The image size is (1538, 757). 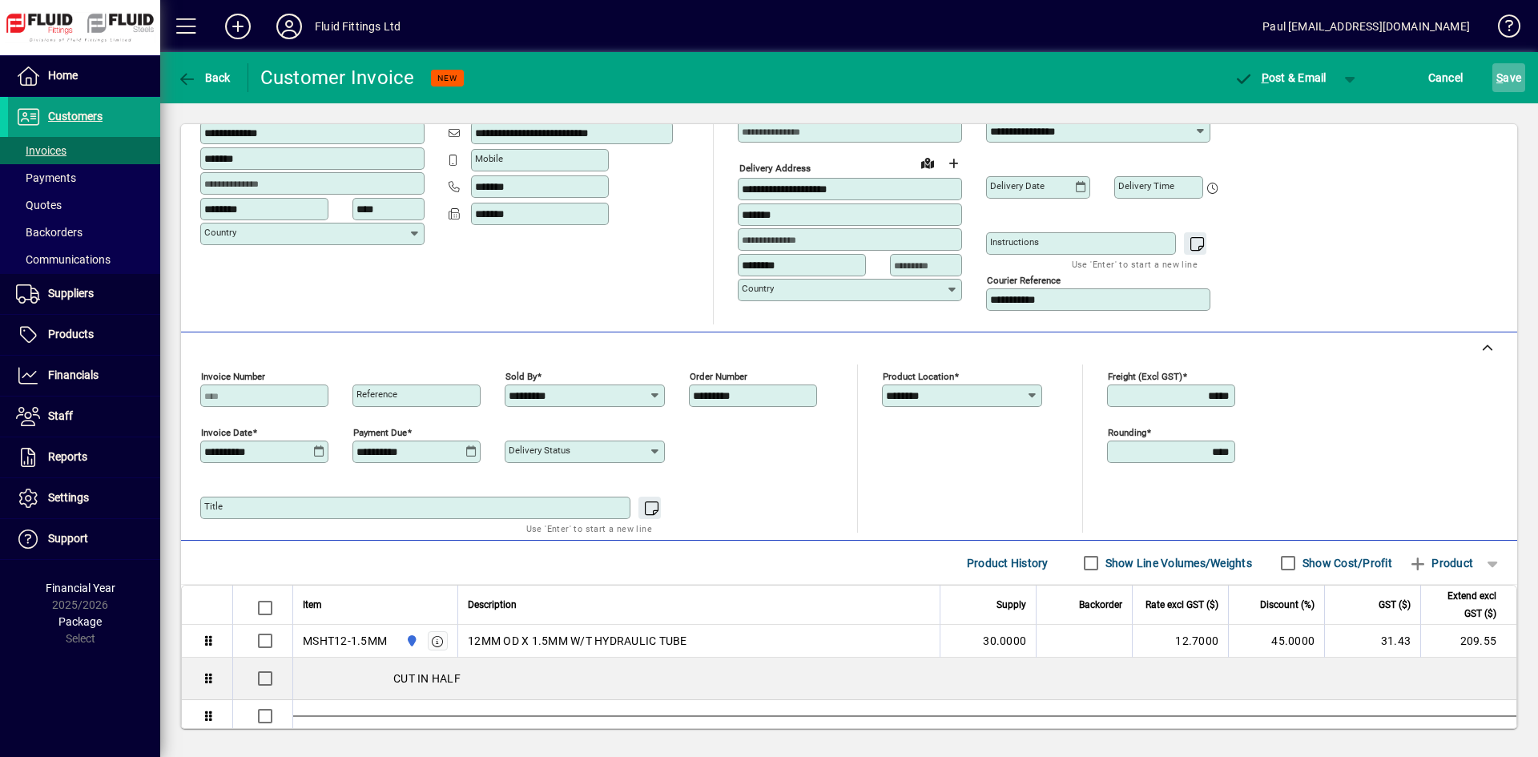 What do you see at coordinates (719, 377) in the screenshot?
I see `mat-label: Order number` at bounding box center [719, 377].